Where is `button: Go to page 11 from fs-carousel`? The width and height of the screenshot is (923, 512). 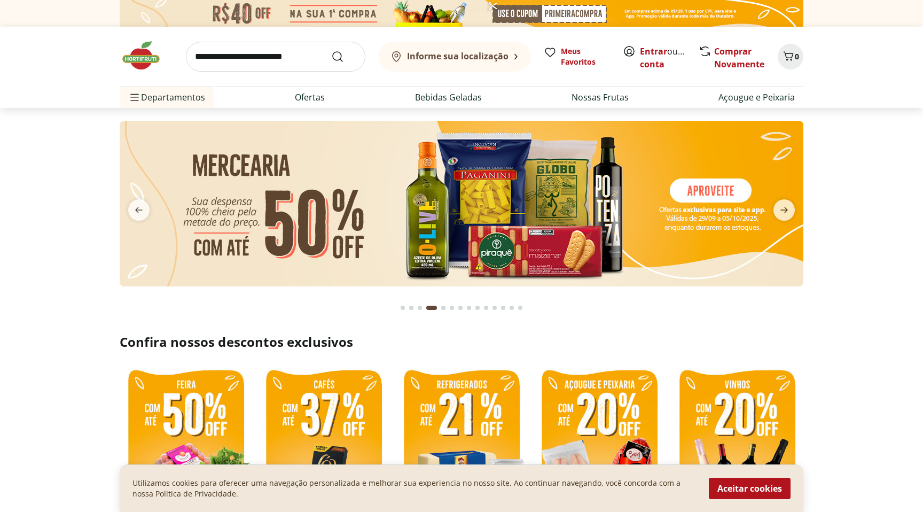 button: Go to page 11 from fs-carousel is located at coordinates (495, 308).